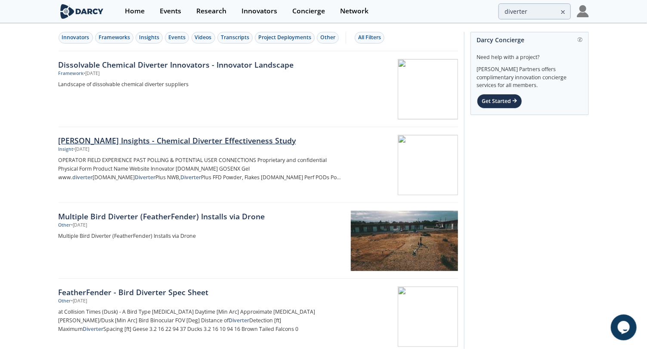 The height and width of the screenshot is (349, 647). What do you see at coordinates (535, 11) in the screenshot?
I see `input: Advanced Search` at bounding box center [535, 11].